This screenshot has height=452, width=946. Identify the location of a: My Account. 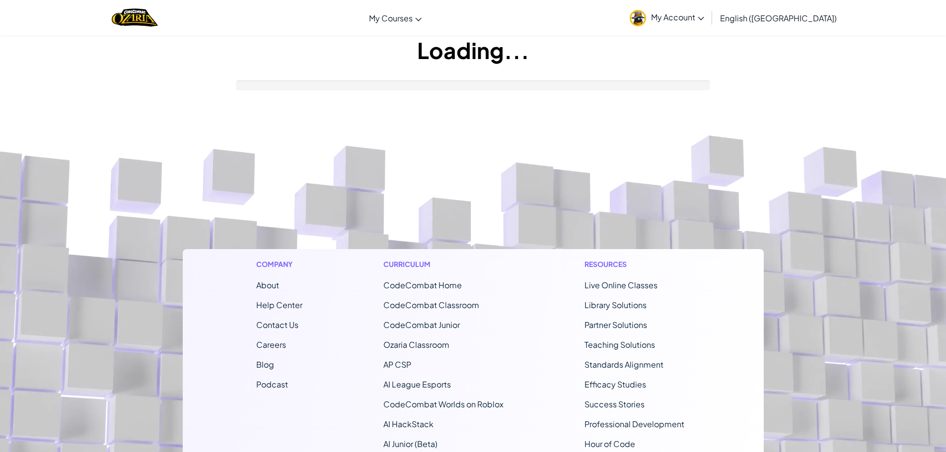
(667, 17).